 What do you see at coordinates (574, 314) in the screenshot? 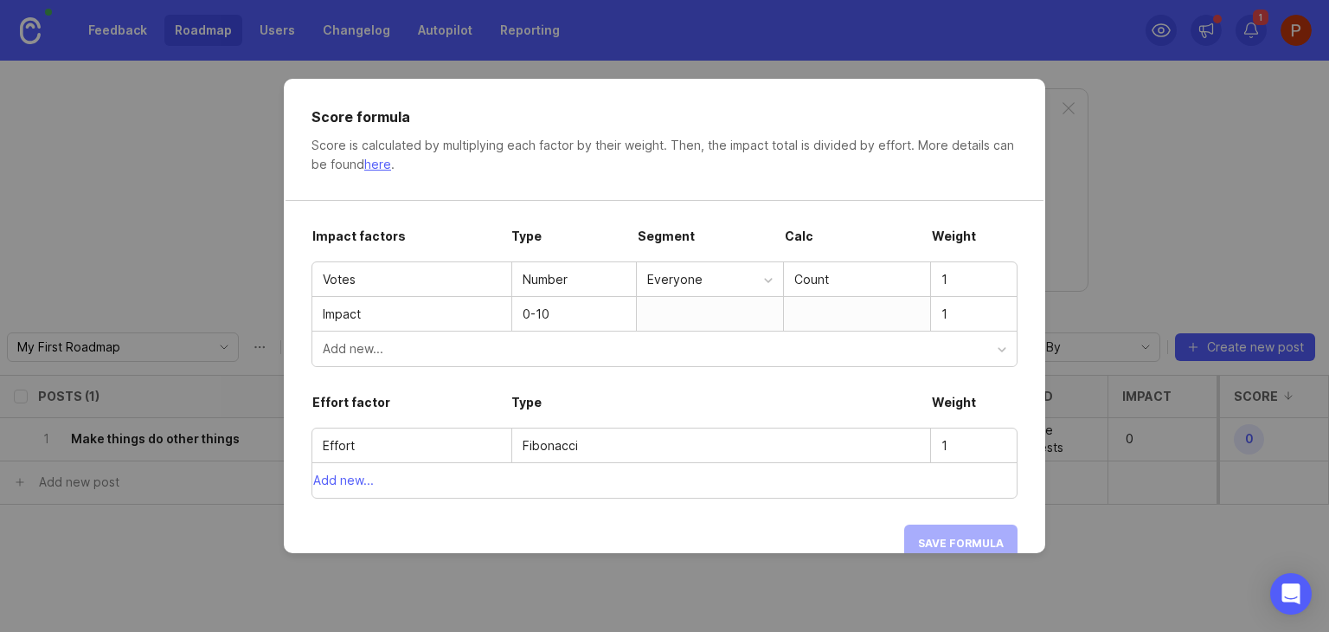
I see `div: 0-10` at bounding box center [574, 314].